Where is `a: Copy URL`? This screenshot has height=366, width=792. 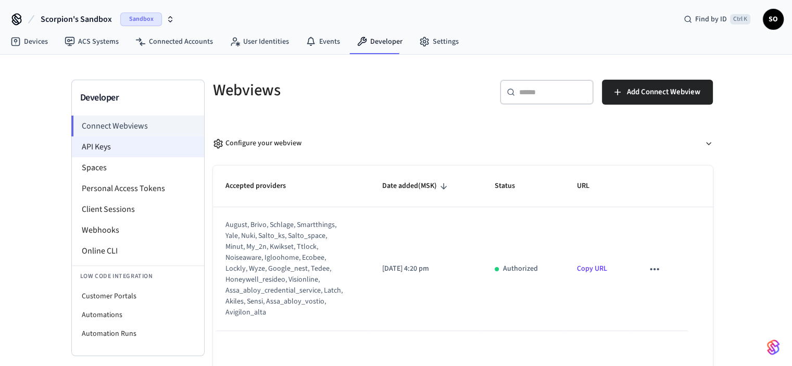 a: Copy URL is located at coordinates (592, 269).